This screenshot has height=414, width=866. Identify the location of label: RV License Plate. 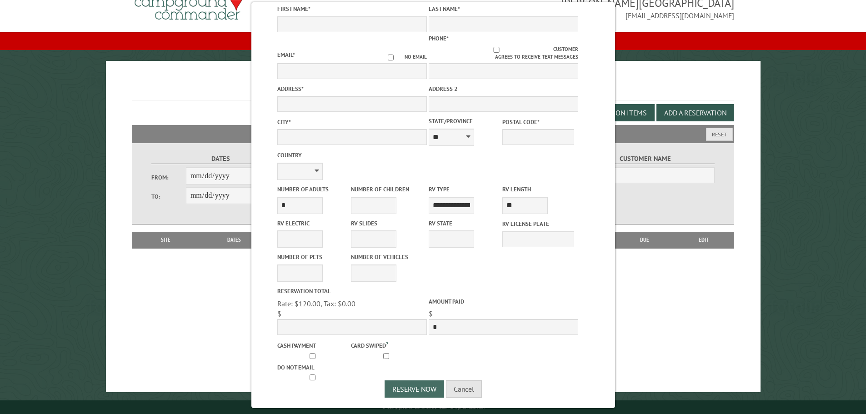
(538, 224).